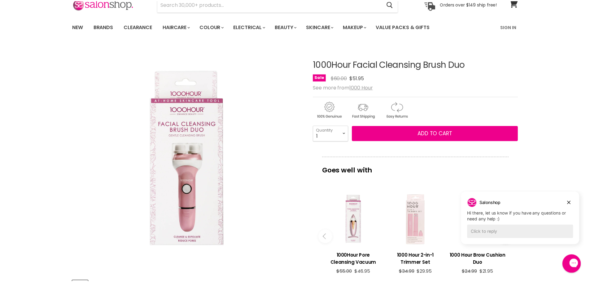 The image size is (590, 282). What do you see at coordinates (438, 133) in the screenshot?
I see `span: Add to cart` at bounding box center [438, 133].